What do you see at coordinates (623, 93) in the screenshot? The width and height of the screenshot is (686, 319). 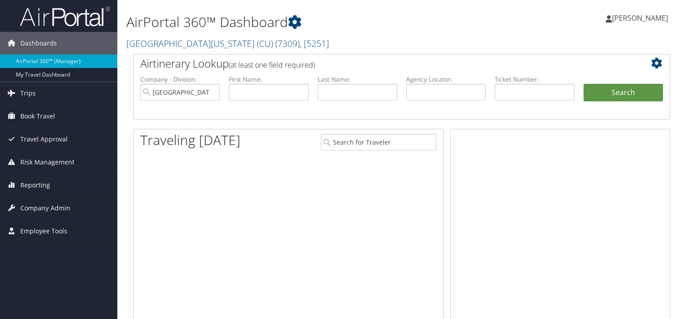 I see `button: Search` at bounding box center [623, 93].